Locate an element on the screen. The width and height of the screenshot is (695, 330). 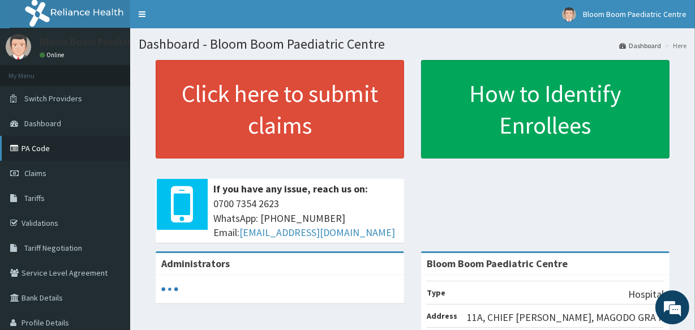
a: Click here to submit claims is located at coordinates (279, 109).